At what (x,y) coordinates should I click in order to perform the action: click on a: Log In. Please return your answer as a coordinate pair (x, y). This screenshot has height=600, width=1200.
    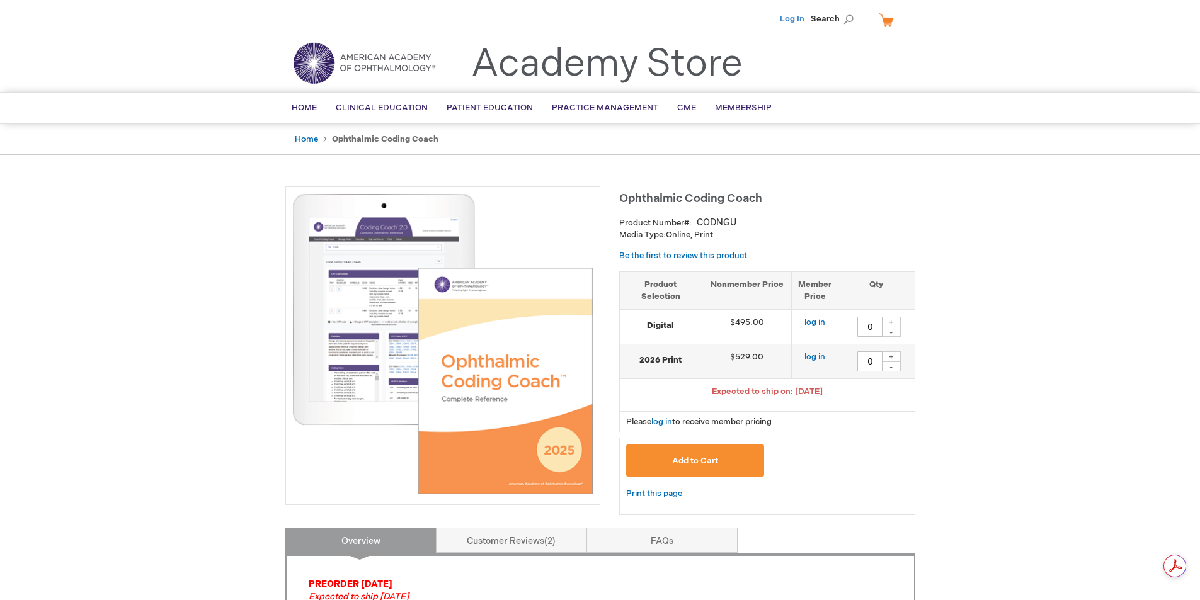
    Looking at the image, I should click on (792, 19).